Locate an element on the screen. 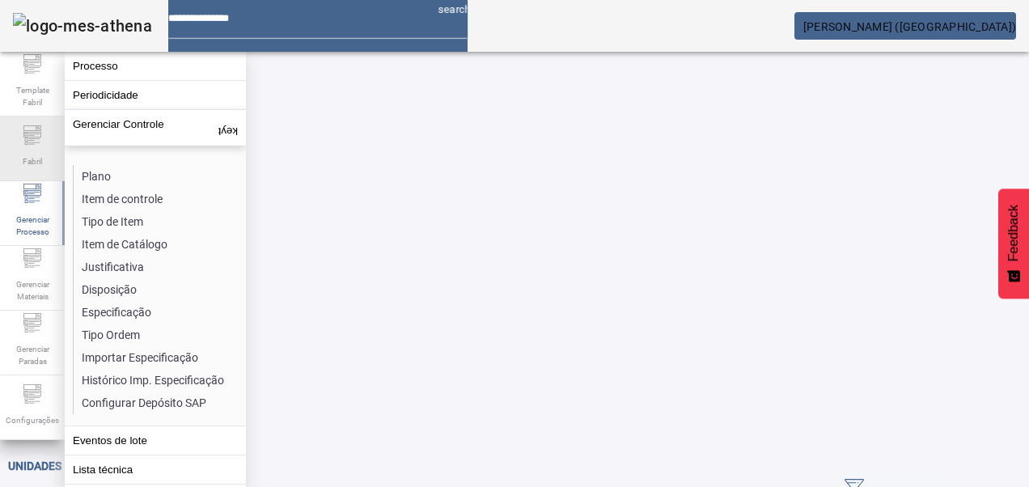  span: Fabril is located at coordinates (32, 161).